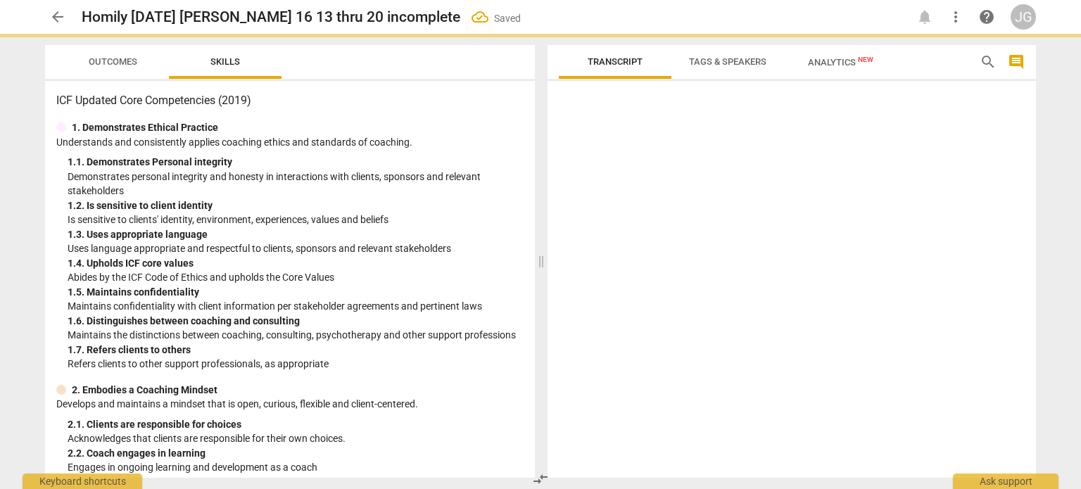  Describe the element at coordinates (113, 61) in the screenshot. I see `span: Outcomes` at that location.